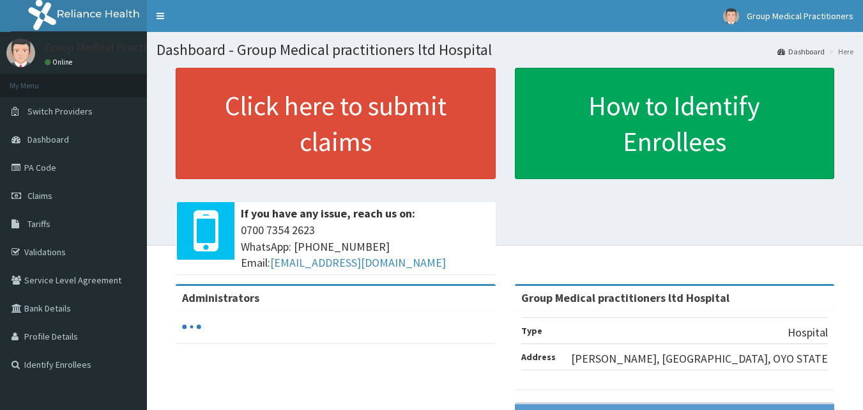  What do you see at coordinates (626, 297) in the screenshot?
I see `strong: Group Medical practitioners ltd Hospital` at bounding box center [626, 297].